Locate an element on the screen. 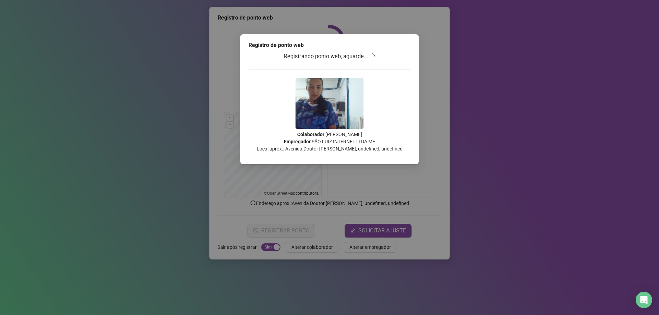 This screenshot has height=315, width=659. span: loading is located at coordinates (372, 56).